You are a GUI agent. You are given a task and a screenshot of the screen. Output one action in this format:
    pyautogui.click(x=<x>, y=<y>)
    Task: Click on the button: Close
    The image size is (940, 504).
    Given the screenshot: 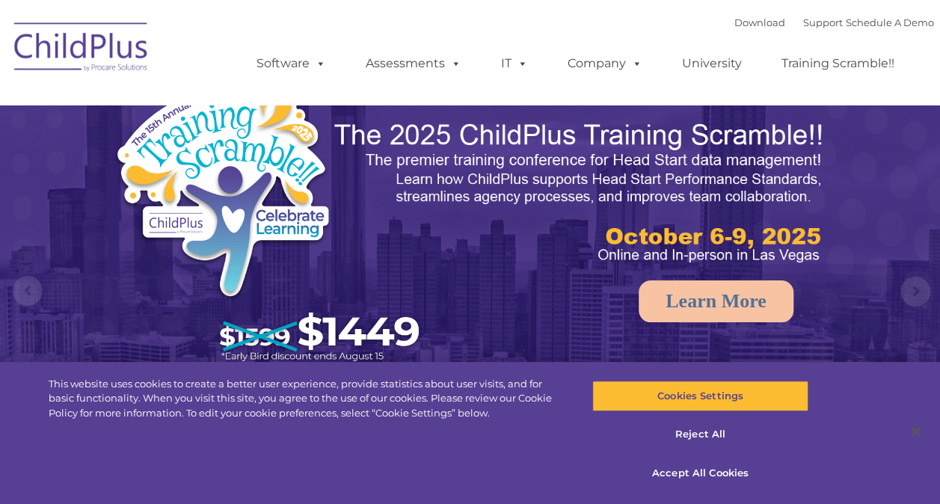 What is the action you would take?
    pyautogui.click(x=916, y=431)
    